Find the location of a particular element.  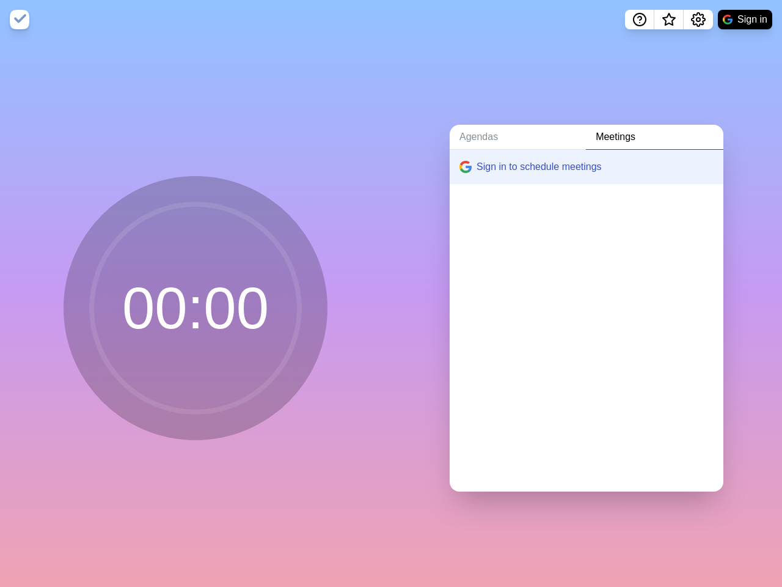

a: Agendas is located at coordinates (518, 137).